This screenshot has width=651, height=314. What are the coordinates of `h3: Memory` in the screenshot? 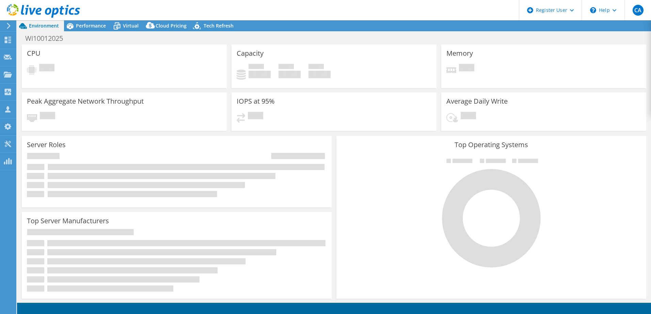 It's located at (459, 53).